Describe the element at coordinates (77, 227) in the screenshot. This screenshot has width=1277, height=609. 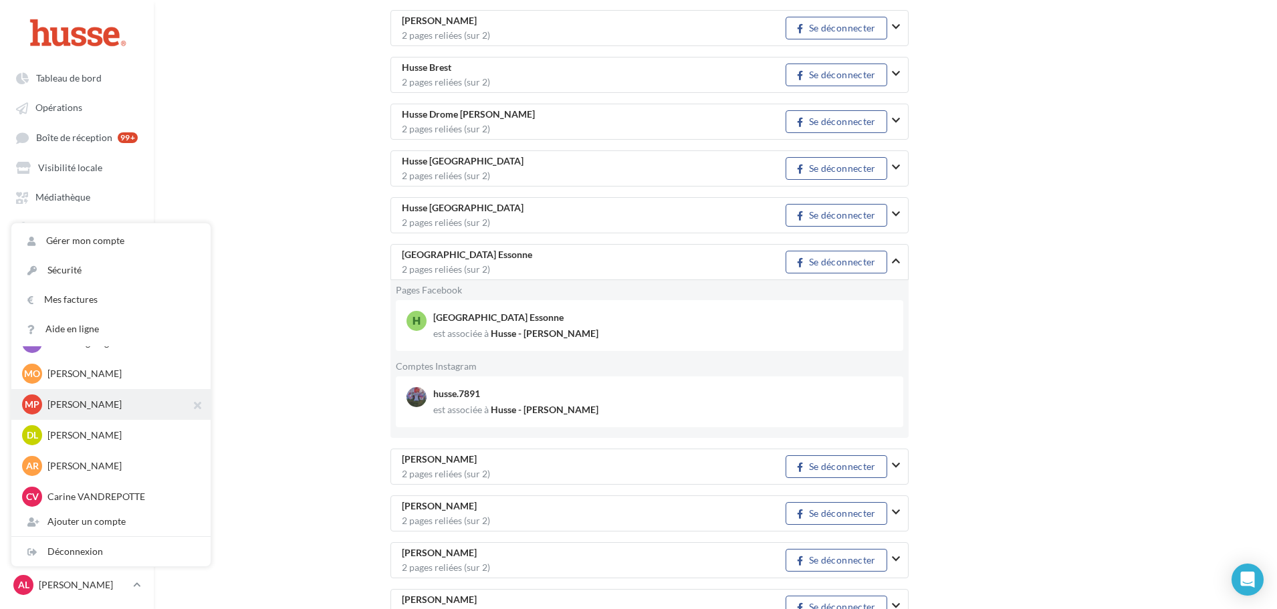
I see `a: Affiliés` at that location.